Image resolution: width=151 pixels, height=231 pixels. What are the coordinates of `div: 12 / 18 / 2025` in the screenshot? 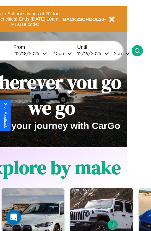 It's located at (29, 53).